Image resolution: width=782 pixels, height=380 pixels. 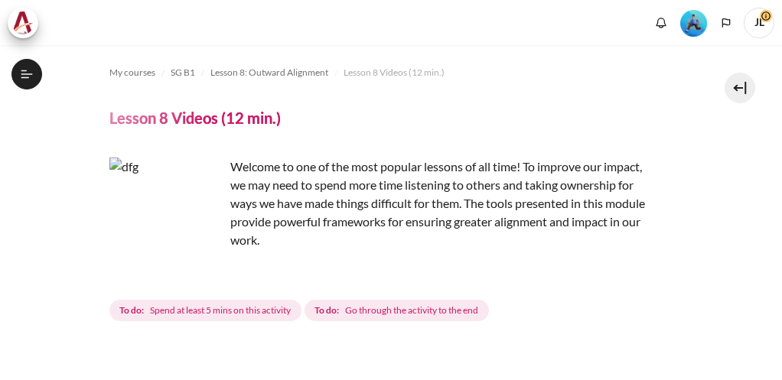 What do you see at coordinates (391, 73) in the screenshot?
I see `nav: Navigation bar` at bounding box center [391, 73].